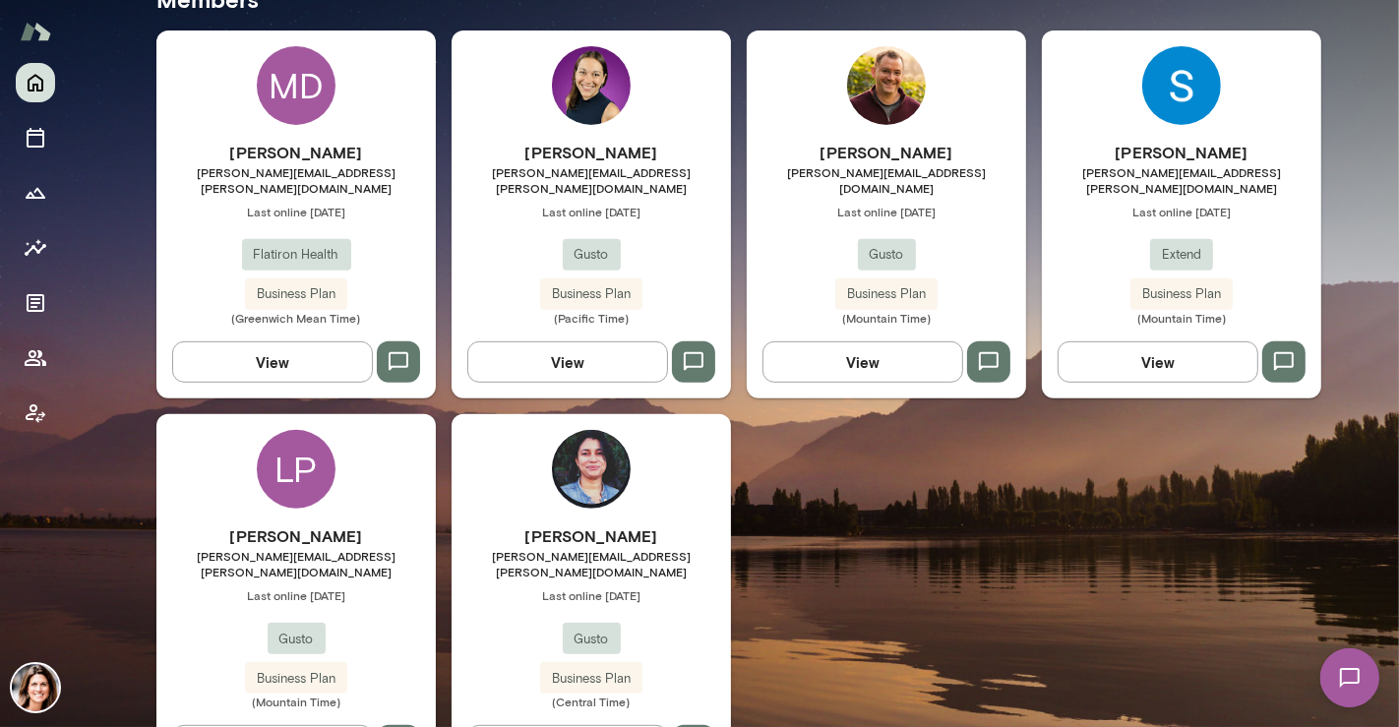 Image resolution: width=1399 pixels, height=727 pixels. I want to click on img: Shannon Payne, so click(1181, 86).